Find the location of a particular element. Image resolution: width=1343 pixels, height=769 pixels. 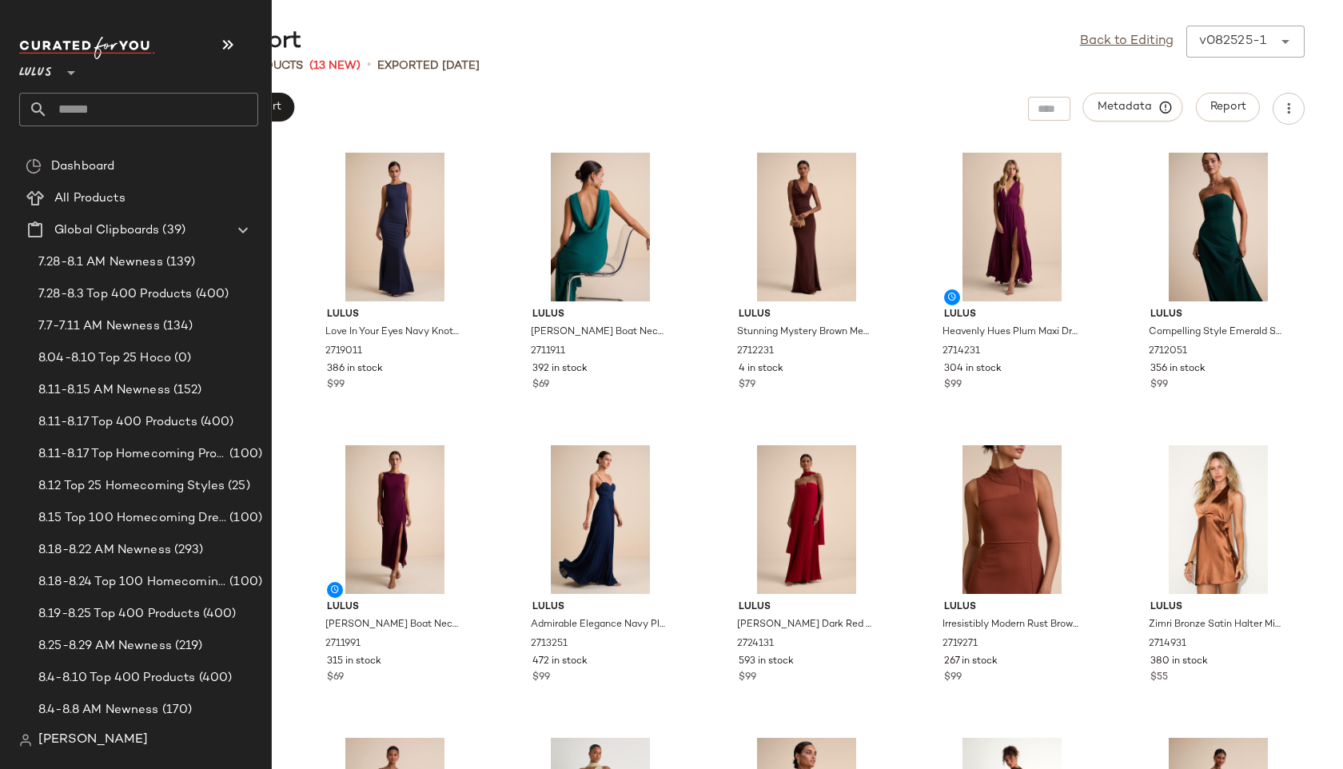

span: (219) is located at coordinates (187, 646).